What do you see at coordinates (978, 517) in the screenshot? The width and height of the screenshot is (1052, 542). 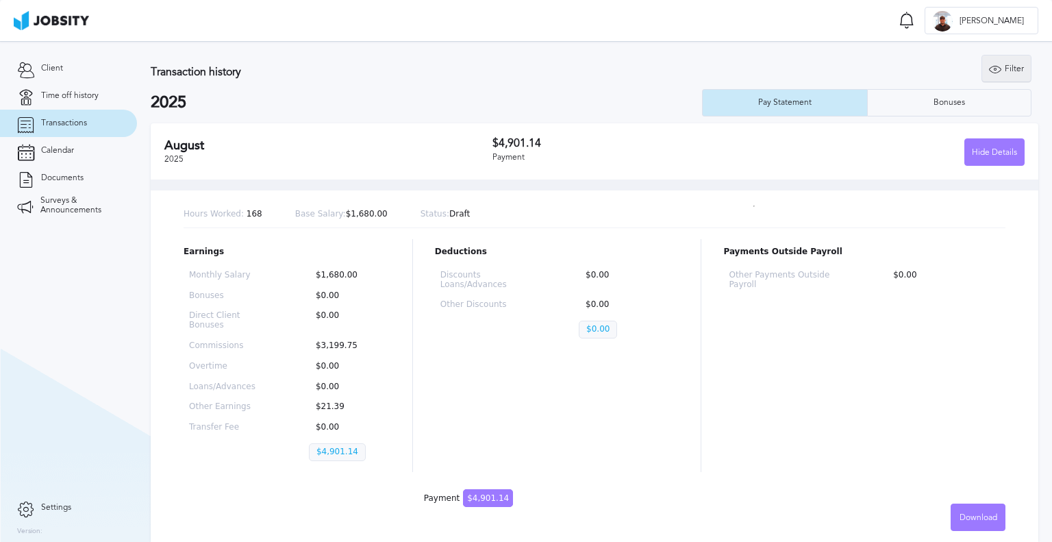 I see `button: Download` at bounding box center [978, 517].